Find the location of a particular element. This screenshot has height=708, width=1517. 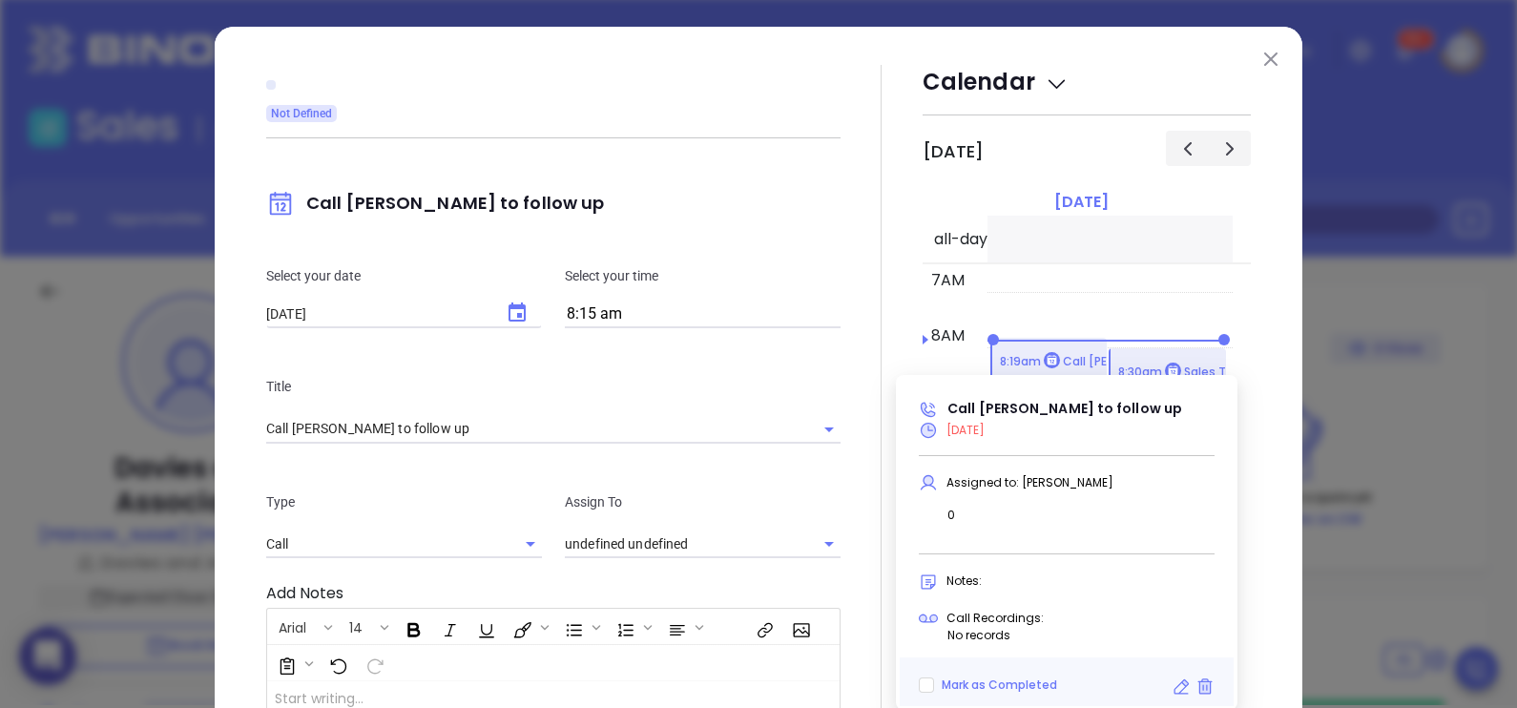

span: 14 is located at coordinates (356, 625).